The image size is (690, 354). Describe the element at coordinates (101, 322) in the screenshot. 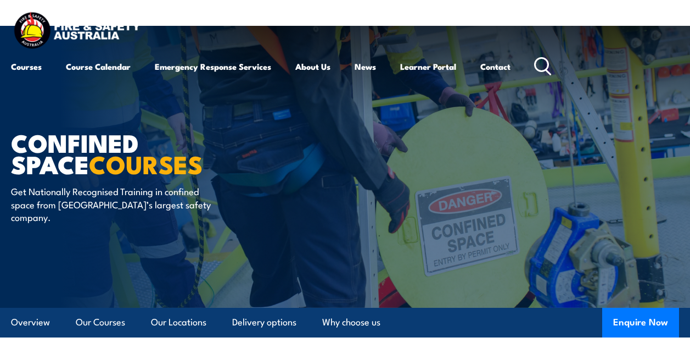

I see `a: Our Courses` at that location.